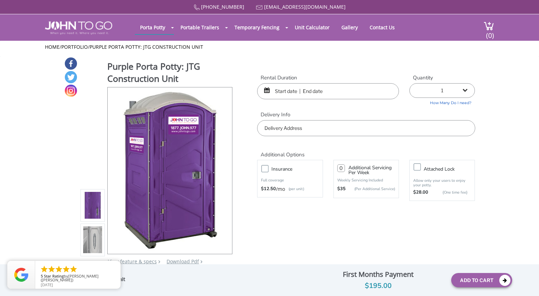 This screenshot has height=296, width=539. Describe the element at coordinates (78, 28) in the screenshot. I see `img: JOHN to go` at that location.